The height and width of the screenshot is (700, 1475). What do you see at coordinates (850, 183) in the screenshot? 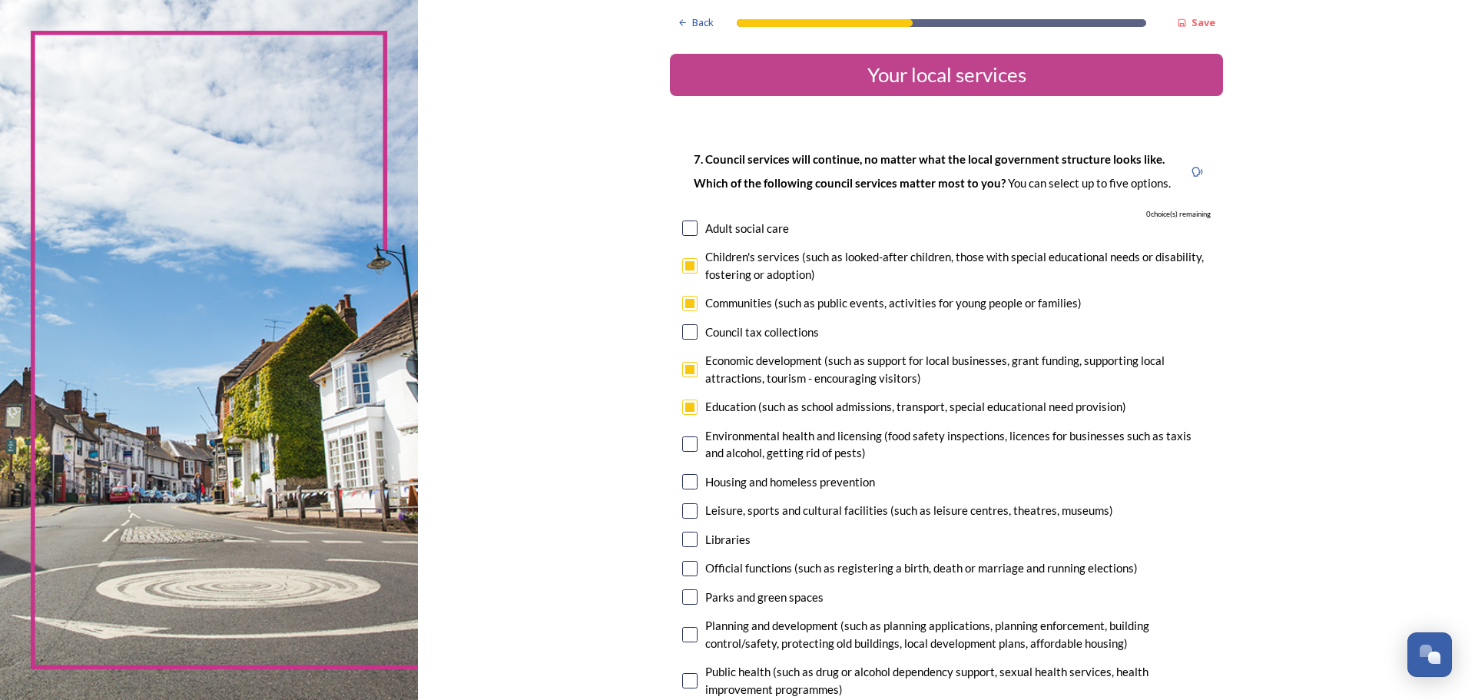
I see `strong: Which of the following council services matter most to you?` at bounding box center [850, 183].